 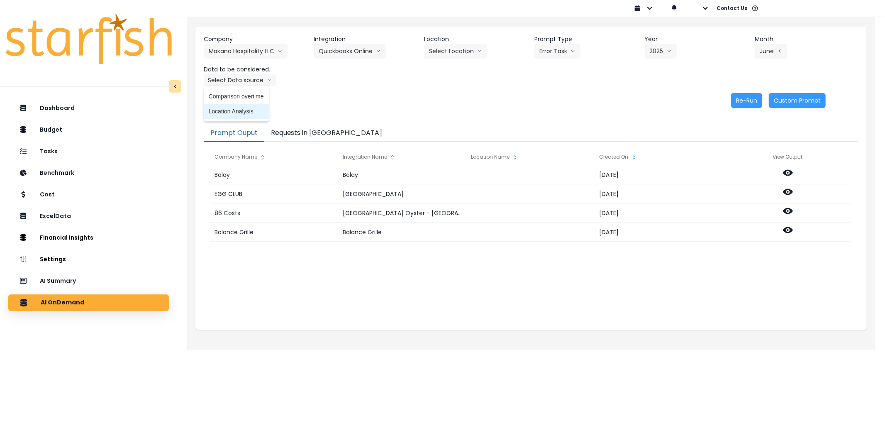 What do you see at coordinates (246, 51) in the screenshot?
I see `button: Makana Hospitality LLCarrow down line` at bounding box center [246, 51].